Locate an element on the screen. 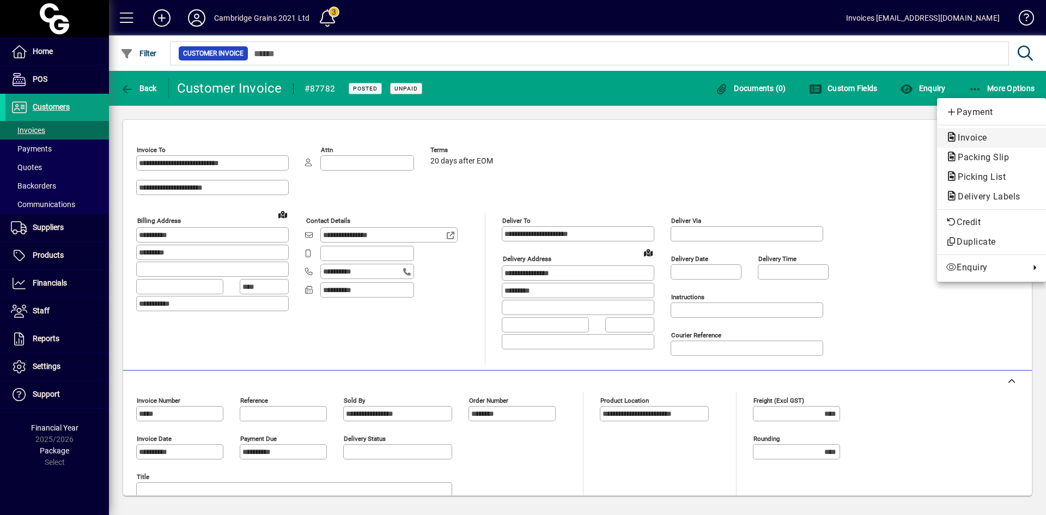 This screenshot has height=515, width=1046. span: Duplicate is located at coordinates (992, 242).